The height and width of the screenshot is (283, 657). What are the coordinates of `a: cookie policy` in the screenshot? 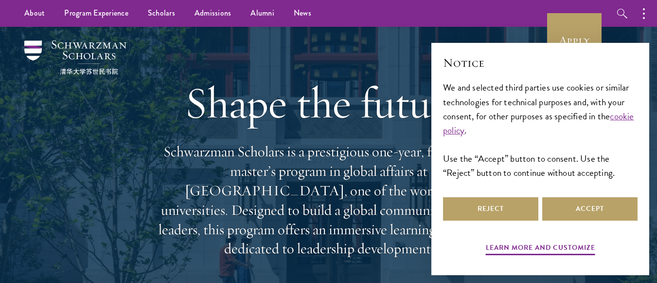 It's located at (539, 123).